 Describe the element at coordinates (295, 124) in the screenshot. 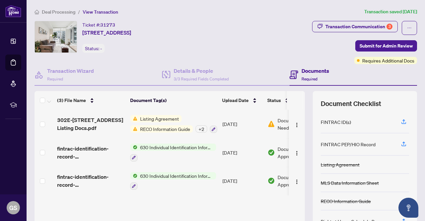

I see `span: Document Needs Work` at that location.